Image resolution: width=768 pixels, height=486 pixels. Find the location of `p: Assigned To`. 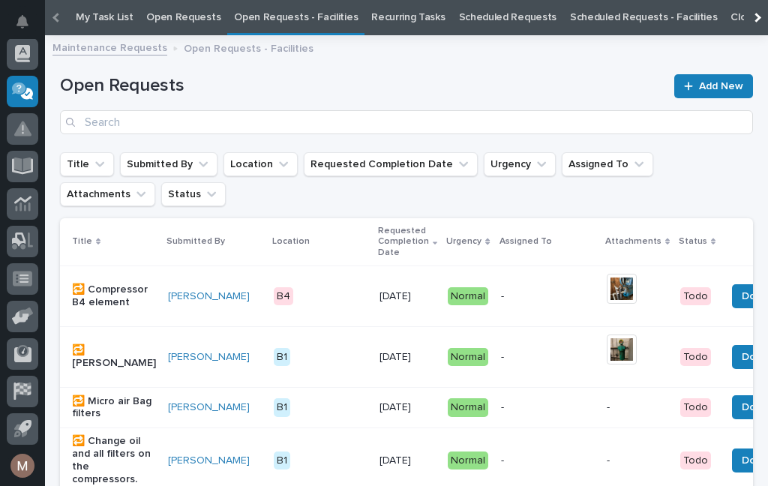

p: Assigned To is located at coordinates (526, 241).